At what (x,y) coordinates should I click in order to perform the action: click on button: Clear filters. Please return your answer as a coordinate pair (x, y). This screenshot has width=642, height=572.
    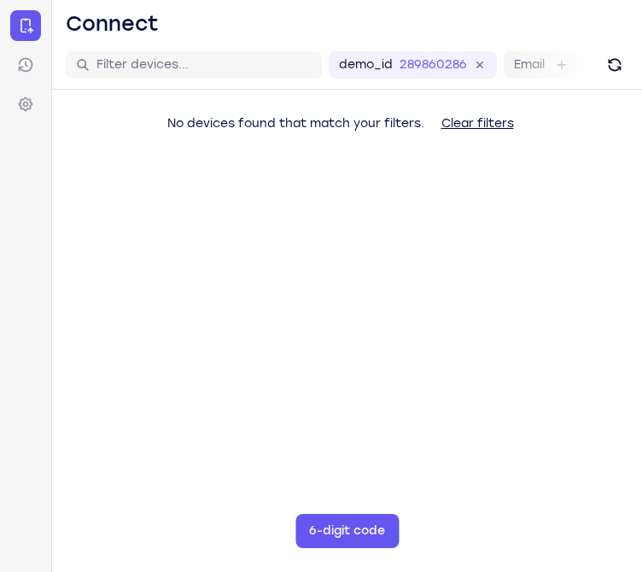
    Looking at the image, I should click on (477, 124).